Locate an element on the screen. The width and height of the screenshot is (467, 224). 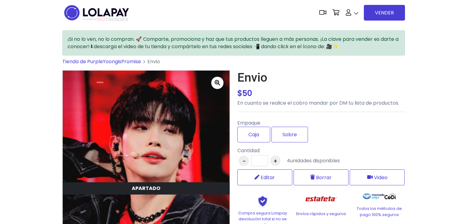
span: 50 is located at coordinates (247, 93).